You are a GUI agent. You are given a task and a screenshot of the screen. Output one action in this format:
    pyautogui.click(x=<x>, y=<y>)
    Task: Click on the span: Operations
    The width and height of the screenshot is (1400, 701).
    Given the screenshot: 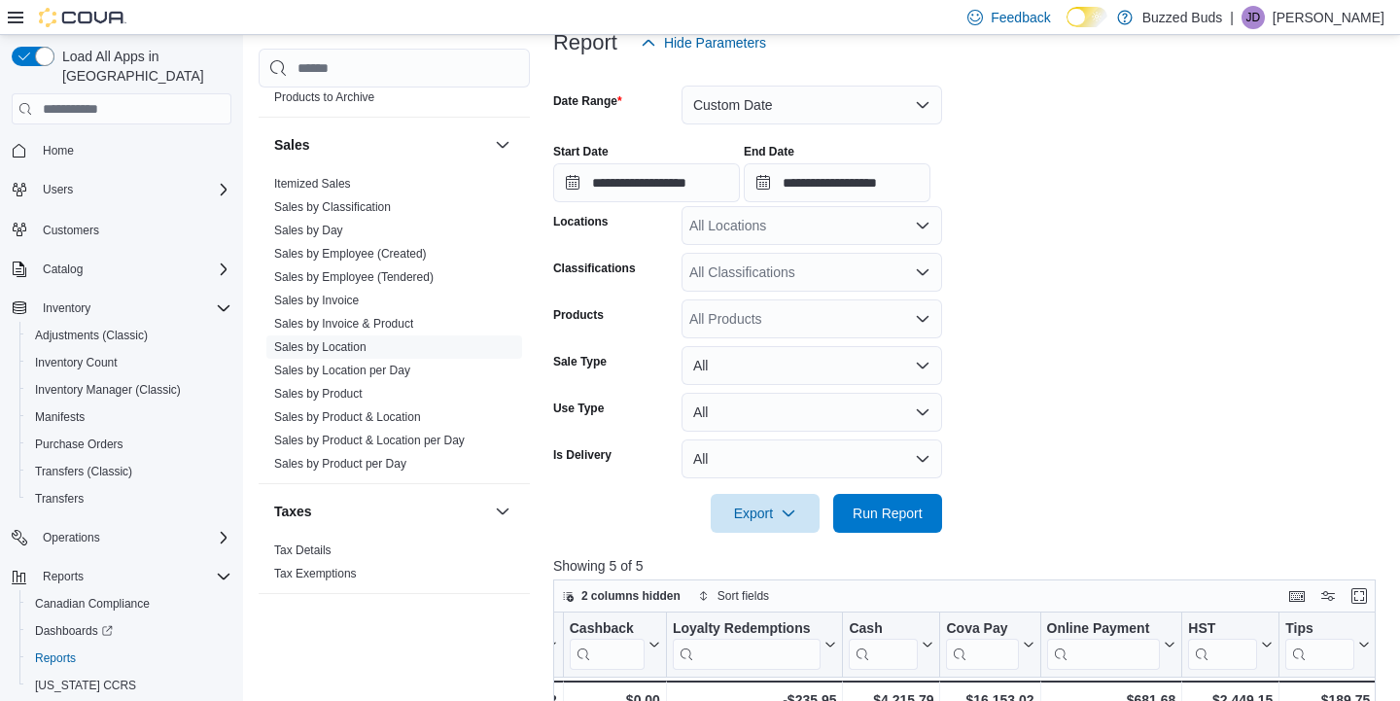 What is the action you would take?
    pyautogui.click(x=133, y=538)
    